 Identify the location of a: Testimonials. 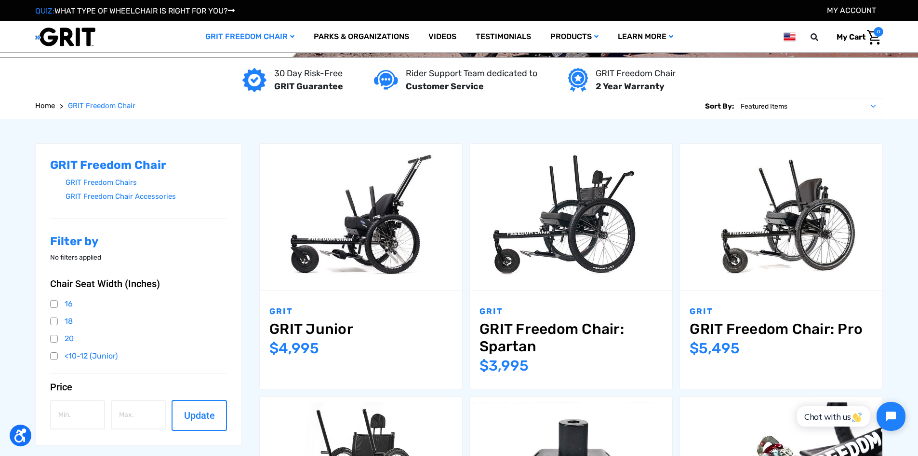
(503, 37).